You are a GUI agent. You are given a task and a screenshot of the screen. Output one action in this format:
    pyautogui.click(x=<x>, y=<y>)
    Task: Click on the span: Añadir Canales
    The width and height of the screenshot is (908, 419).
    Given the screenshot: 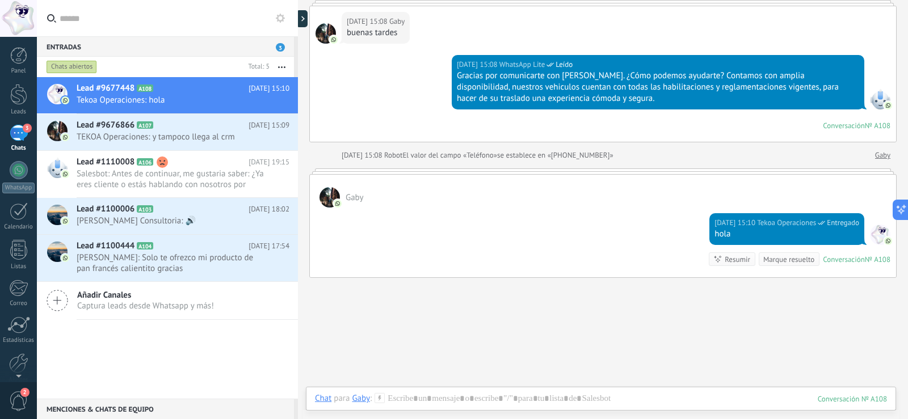 What is the action you would take?
    pyautogui.click(x=145, y=295)
    